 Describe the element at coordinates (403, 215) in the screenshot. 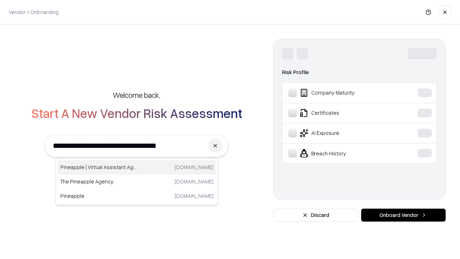

I see `button: Onboard Vendor` at that location.